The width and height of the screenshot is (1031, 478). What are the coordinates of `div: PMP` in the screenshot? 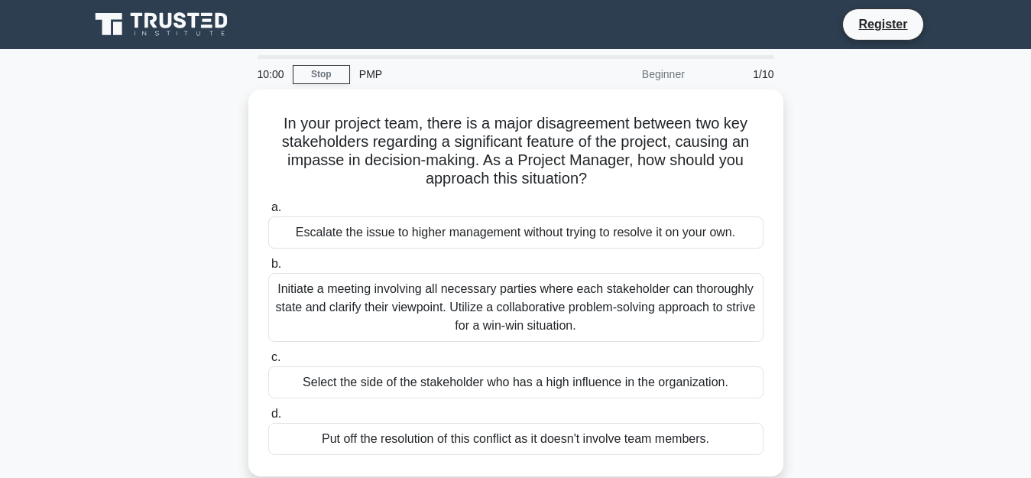 It's located at (455, 74).